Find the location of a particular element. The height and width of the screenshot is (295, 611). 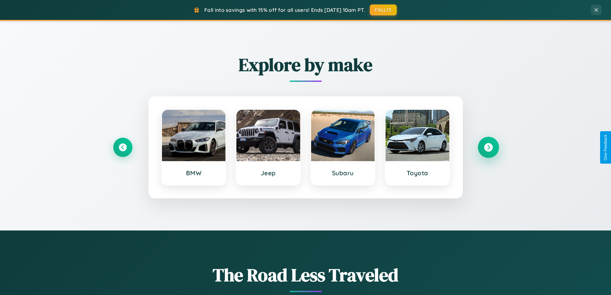

button: FALL15 is located at coordinates (384, 10).